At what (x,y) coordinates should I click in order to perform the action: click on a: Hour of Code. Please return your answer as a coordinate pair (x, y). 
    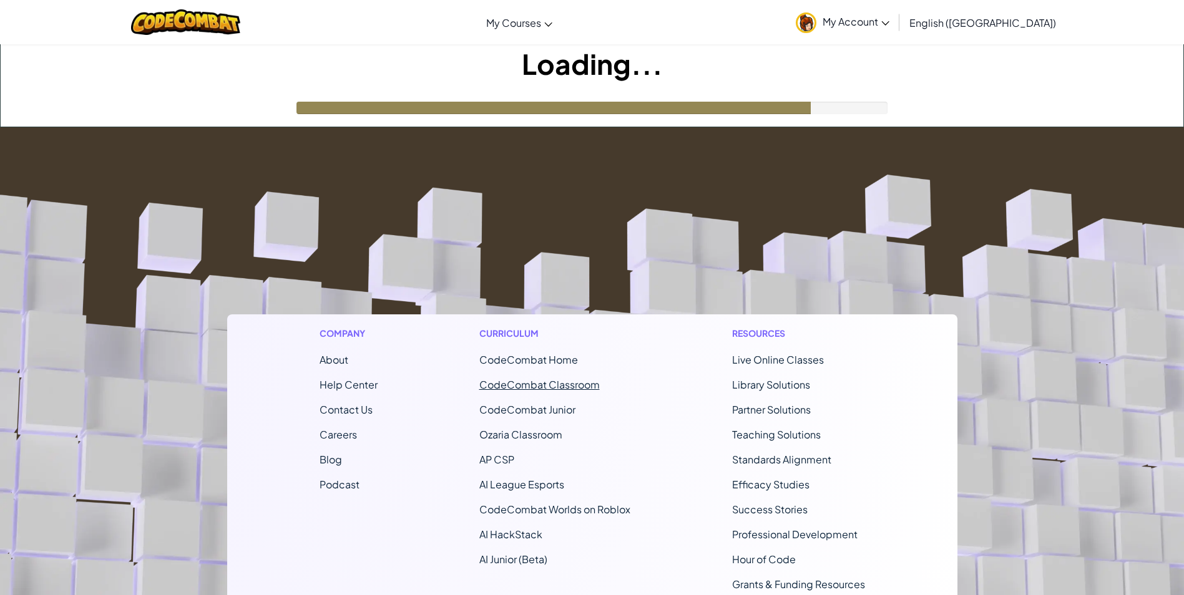
    Looking at the image, I should click on (764, 559).